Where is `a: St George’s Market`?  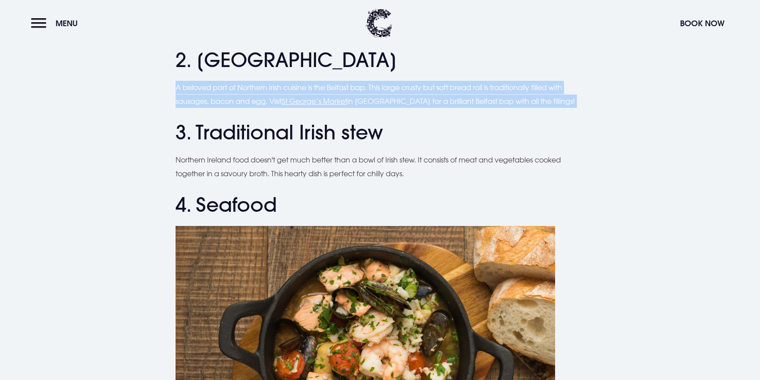
a: St George’s Market is located at coordinates (314, 101).